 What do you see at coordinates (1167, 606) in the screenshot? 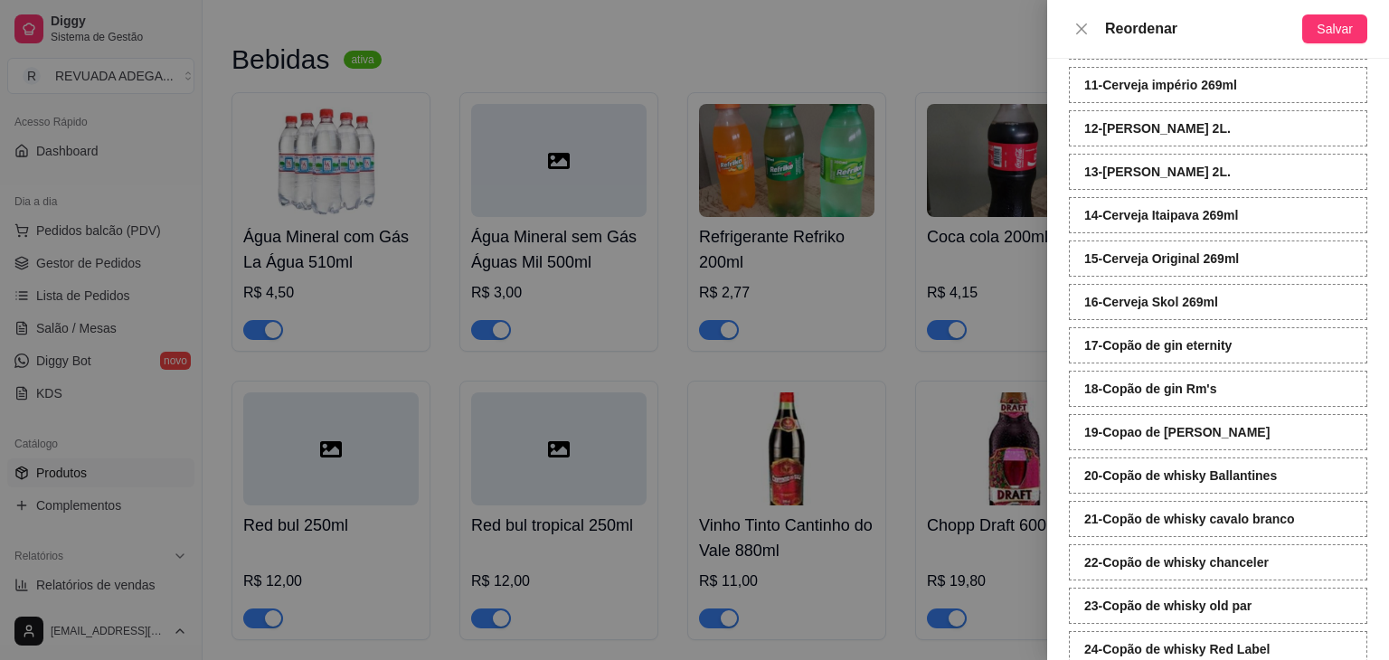
I see `strong: 23 - Copão de whisky old par` at bounding box center [1167, 606].